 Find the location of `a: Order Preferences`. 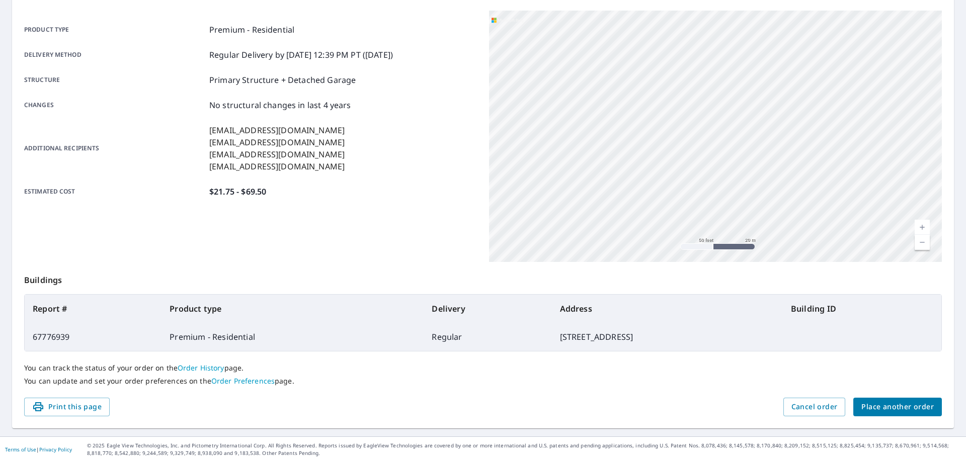

a: Order Preferences is located at coordinates (243, 381).